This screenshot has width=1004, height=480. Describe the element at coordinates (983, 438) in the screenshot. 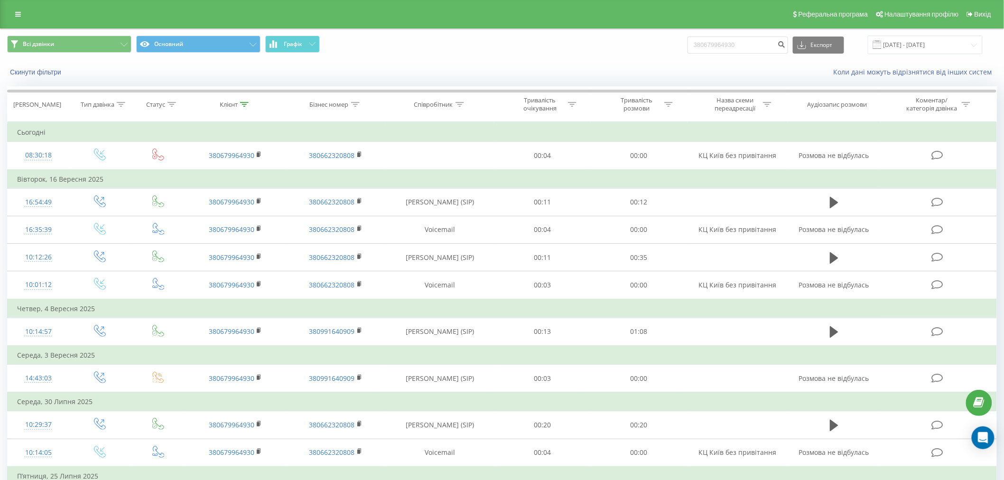

I see `div: Open Intercom Messenger` at that location.